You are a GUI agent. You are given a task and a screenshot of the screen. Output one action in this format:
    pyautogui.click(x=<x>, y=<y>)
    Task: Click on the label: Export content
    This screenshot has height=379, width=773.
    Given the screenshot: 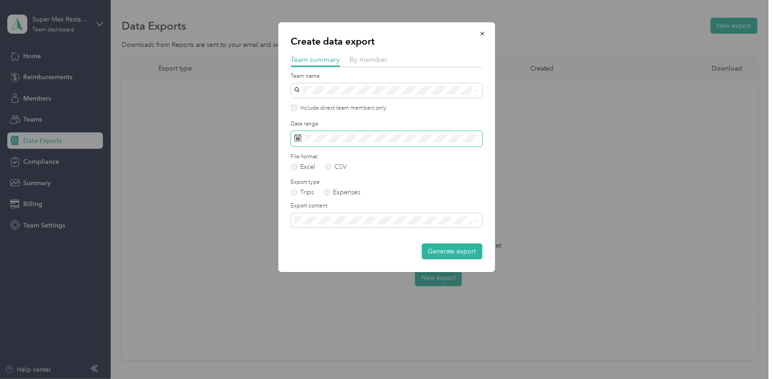 What is the action you would take?
    pyautogui.click(x=387, y=206)
    